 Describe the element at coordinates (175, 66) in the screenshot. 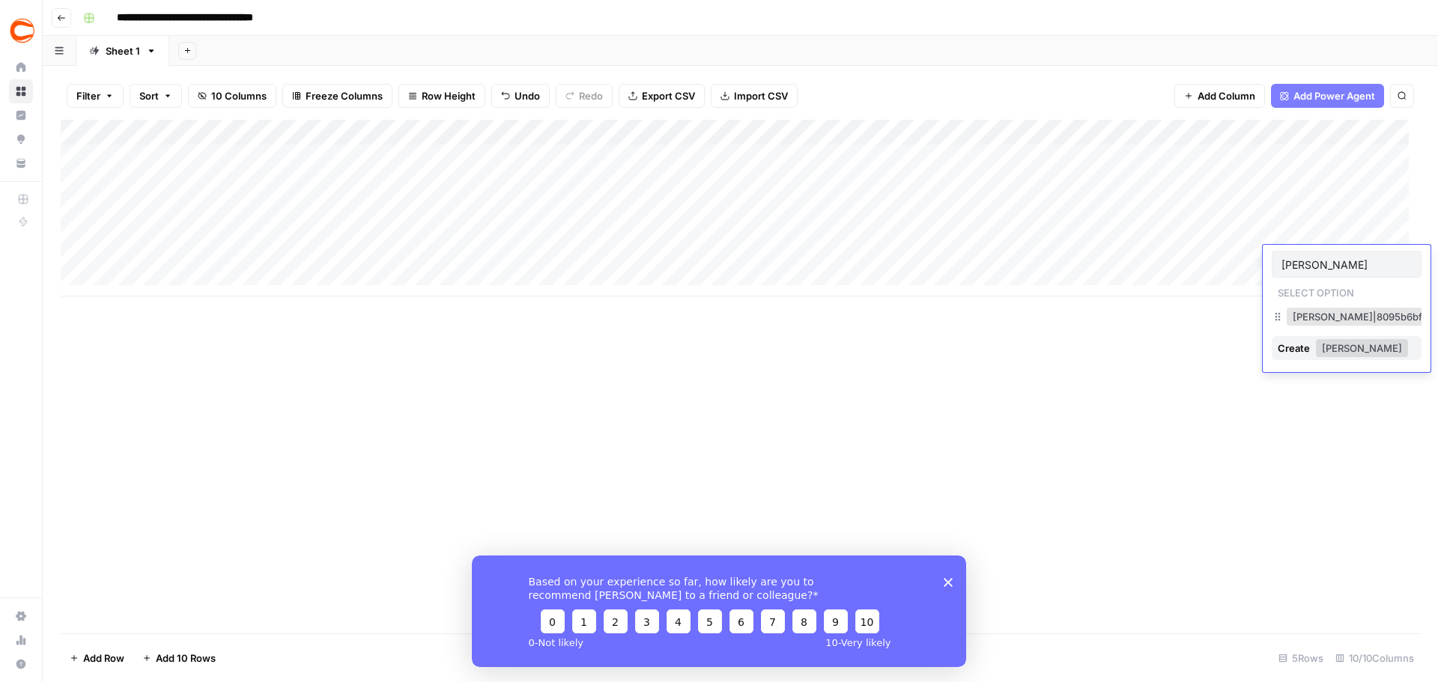

I see `button: 3` at that location.